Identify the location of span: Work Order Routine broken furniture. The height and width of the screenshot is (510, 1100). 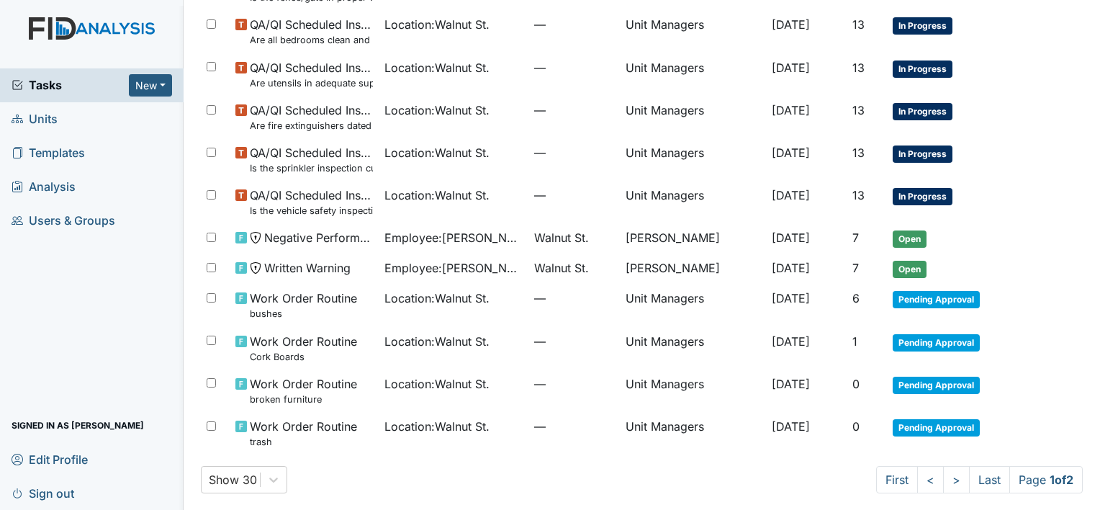
(303, 390).